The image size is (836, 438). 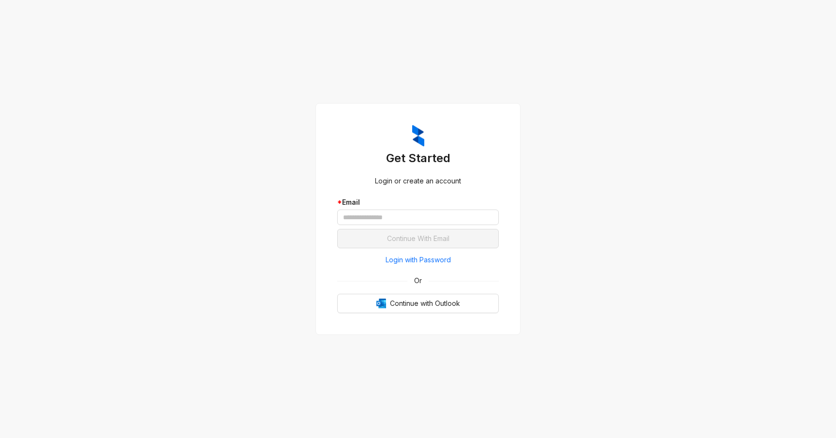 What do you see at coordinates (418, 202) in the screenshot?
I see `div: Email` at bounding box center [418, 202].